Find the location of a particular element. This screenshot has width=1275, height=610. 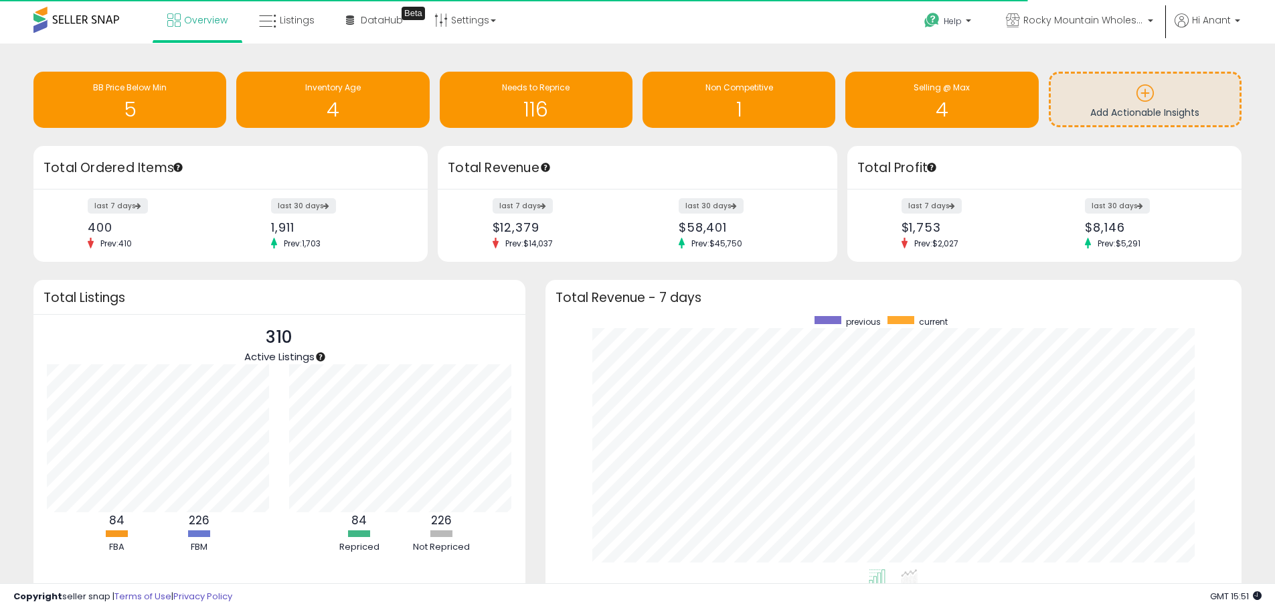

span: Needs to Reprice is located at coordinates (535, 87).